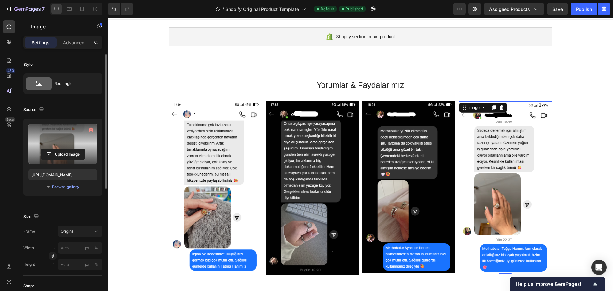  What do you see at coordinates (43, 9) in the screenshot?
I see `p: 7` at bounding box center [43, 9].